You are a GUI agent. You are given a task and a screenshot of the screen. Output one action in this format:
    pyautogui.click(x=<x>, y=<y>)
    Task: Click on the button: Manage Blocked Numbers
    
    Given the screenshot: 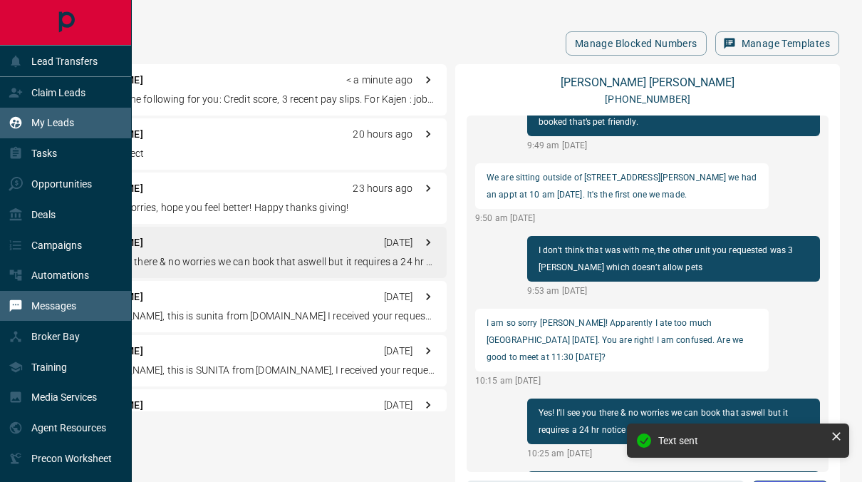 What is the action you would take?
    pyautogui.click(x=636, y=43)
    